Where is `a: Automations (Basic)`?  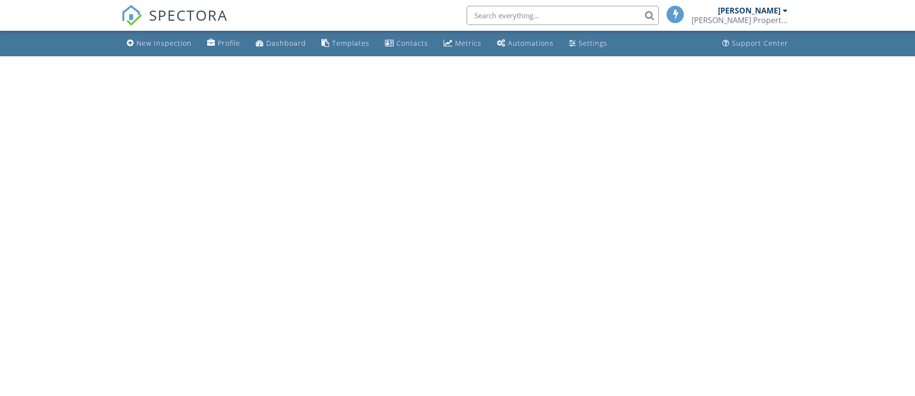 a: Automations (Basic) is located at coordinates (525, 43).